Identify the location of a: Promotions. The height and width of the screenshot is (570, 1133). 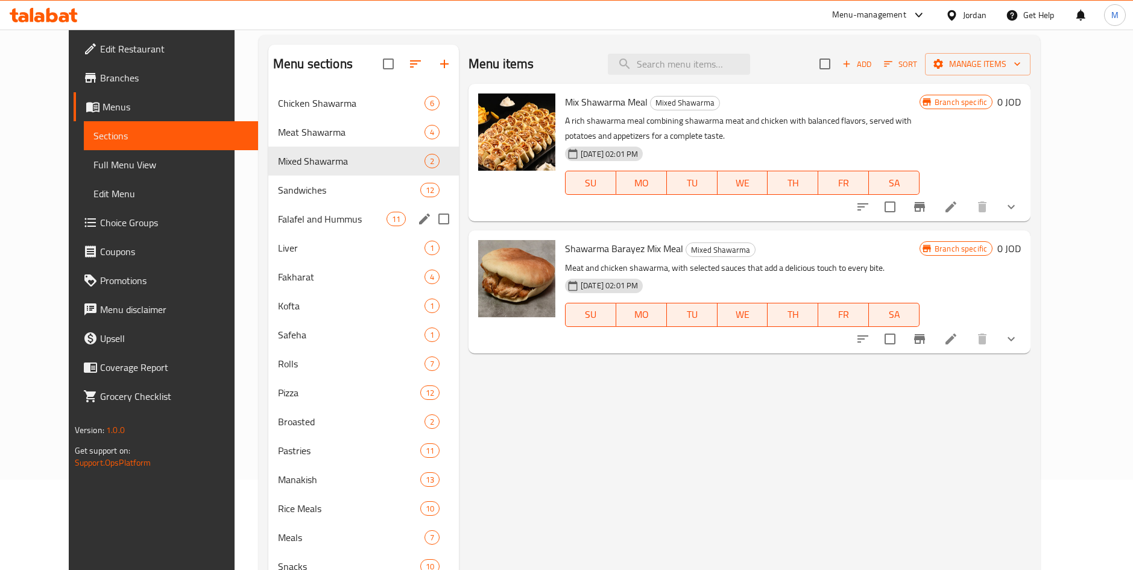
(166, 280).